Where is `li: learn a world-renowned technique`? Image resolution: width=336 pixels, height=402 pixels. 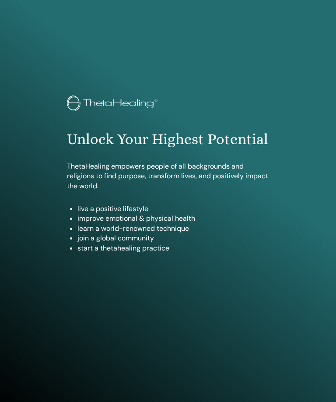 li: learn a world-renowned technique is located at coordinates (173, 228).